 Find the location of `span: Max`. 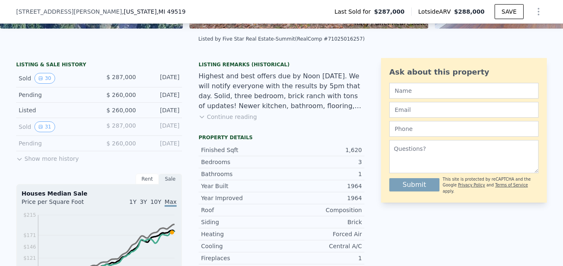

span: Max is located at coordinates (170, 203).